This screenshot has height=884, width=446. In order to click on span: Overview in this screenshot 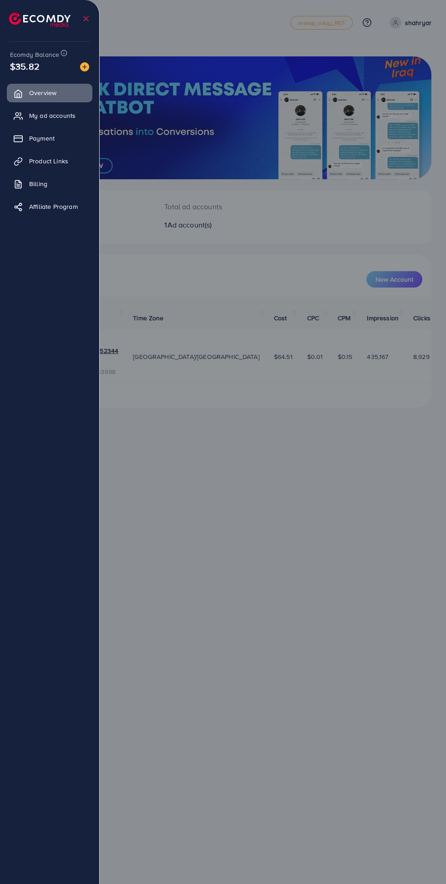, I will do `click(43, 93)`.